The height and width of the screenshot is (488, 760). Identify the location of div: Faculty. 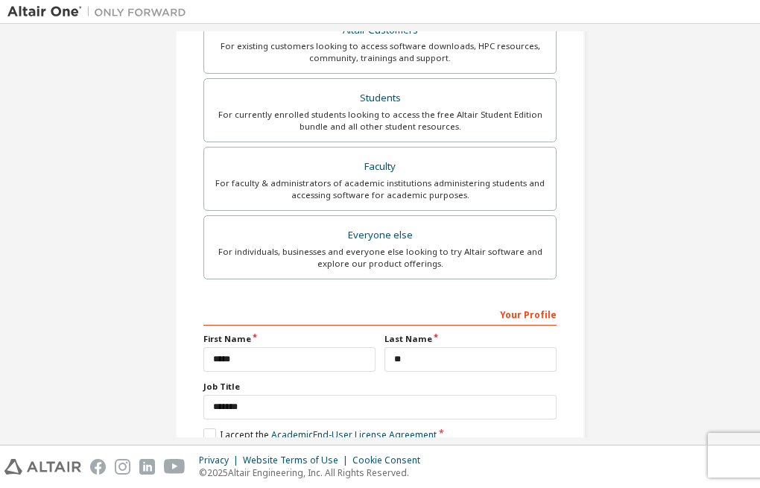
(380, 167).